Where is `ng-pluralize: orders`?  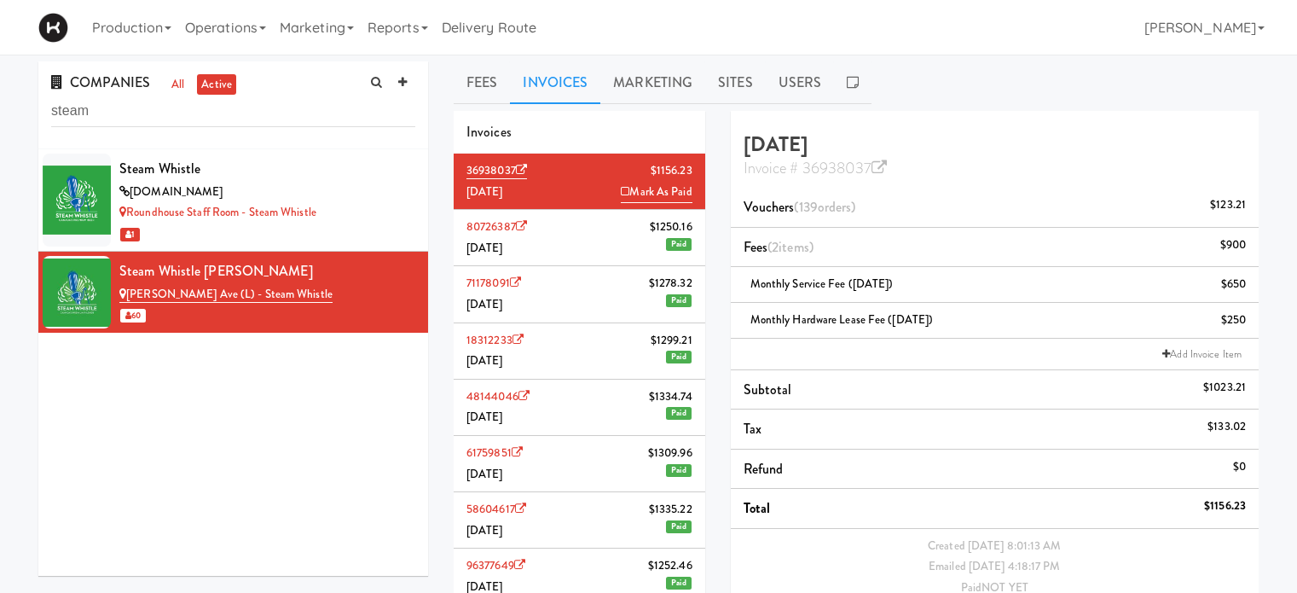 ng-pluralize: orders is located at coordinates (835, 206).